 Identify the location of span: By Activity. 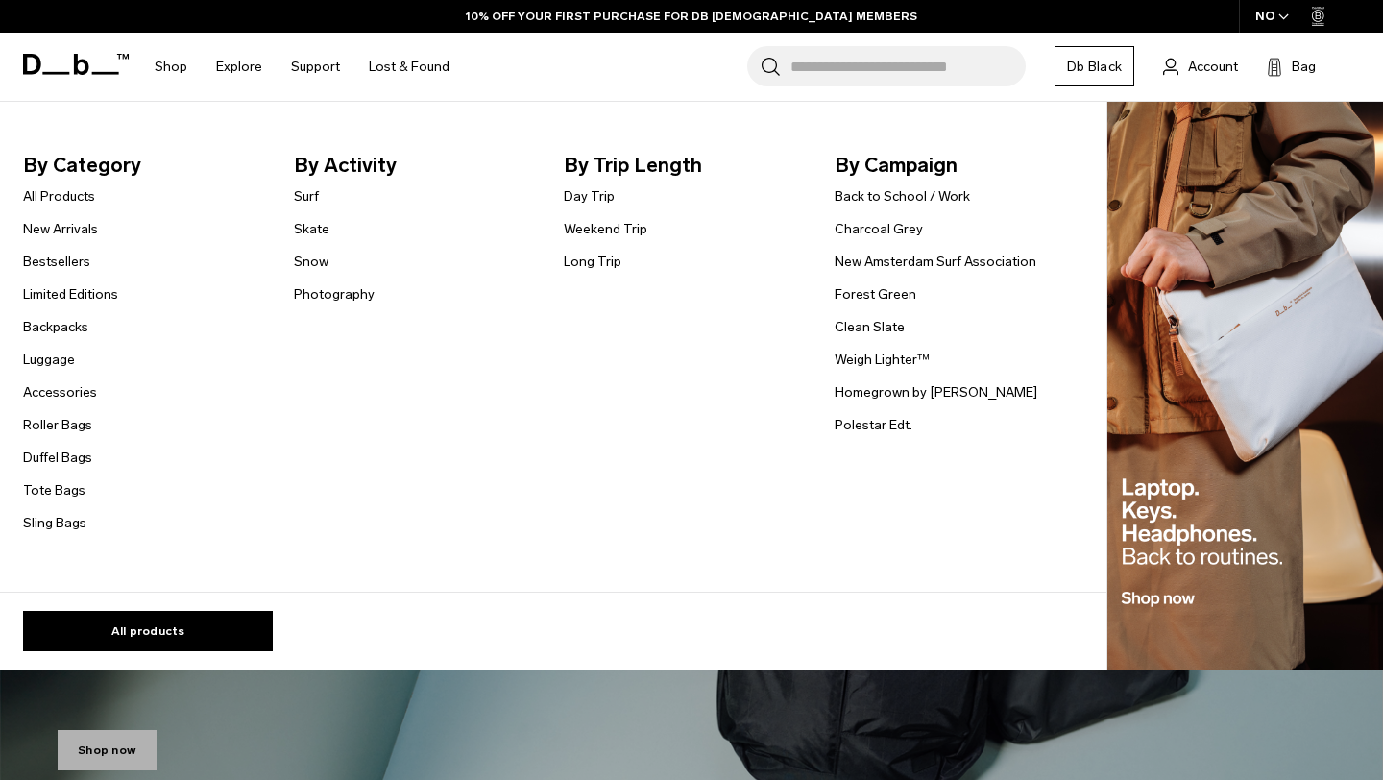
(414, 165).